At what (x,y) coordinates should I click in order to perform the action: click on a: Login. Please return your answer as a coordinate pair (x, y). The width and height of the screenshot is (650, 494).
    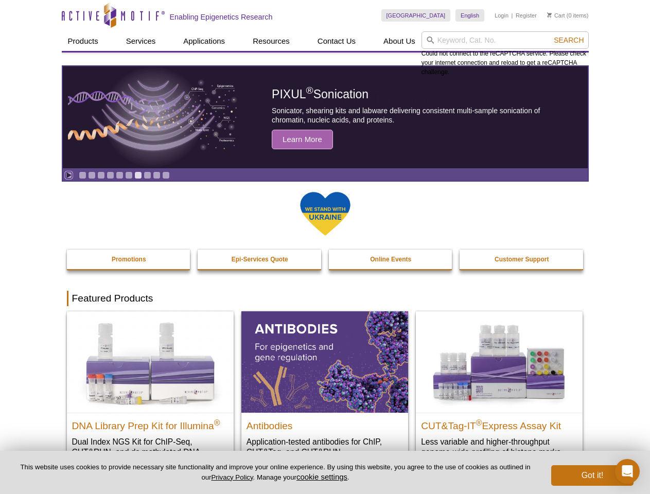
    Looking at the image, I should click on (501, 15).